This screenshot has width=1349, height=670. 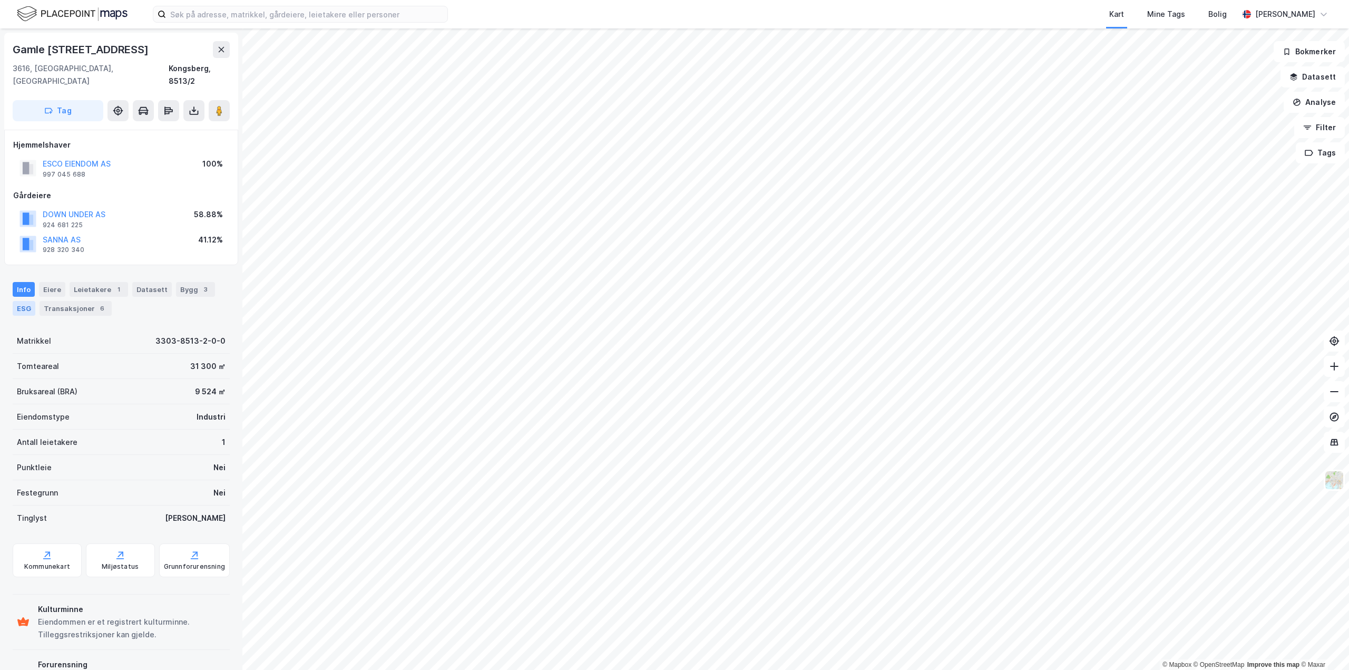 I want to click on button: Tag, so click(x=58, y=111).